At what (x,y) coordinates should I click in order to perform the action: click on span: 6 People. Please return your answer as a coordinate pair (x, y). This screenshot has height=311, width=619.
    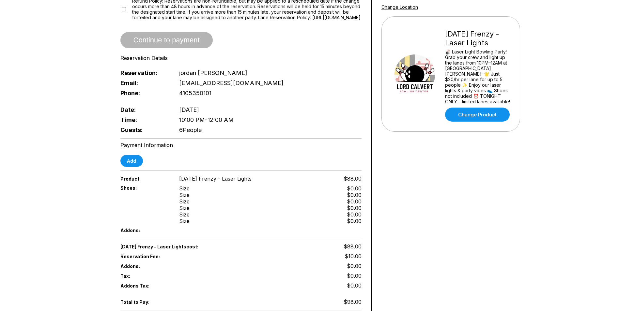
    Looking at the image, I should click on (190, 130).